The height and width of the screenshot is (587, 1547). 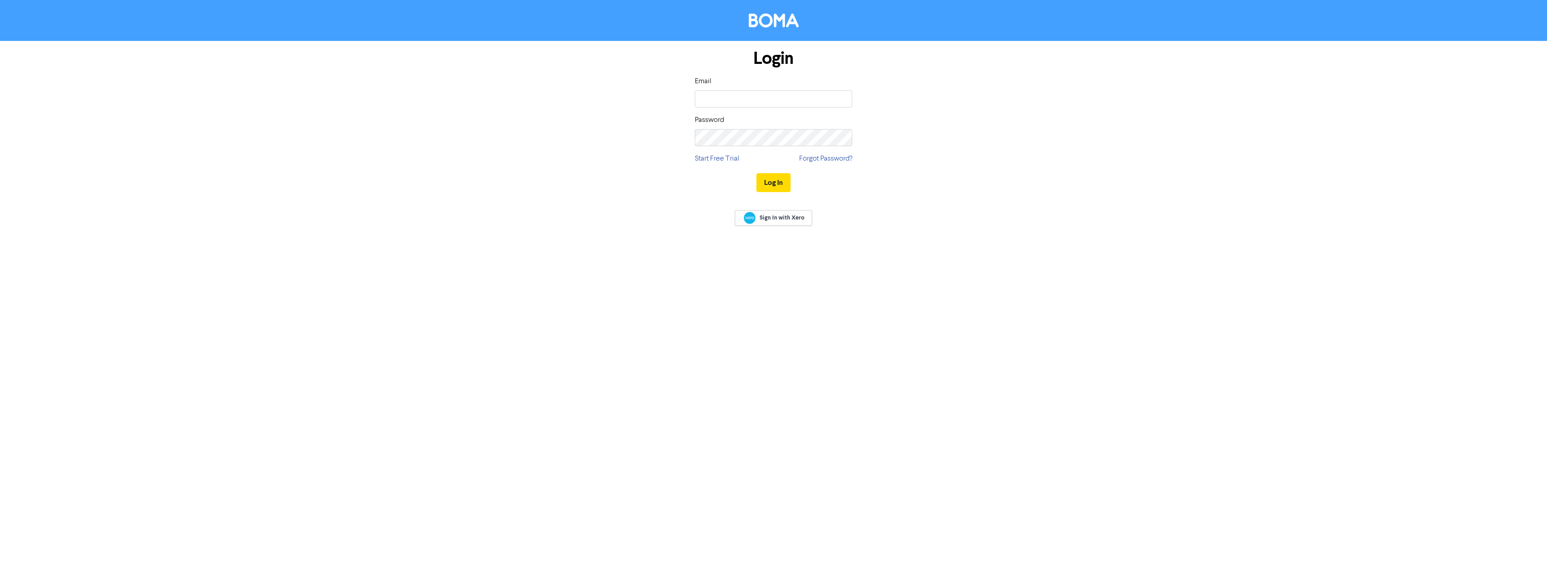 I want to click on a: Sign In with Xero, so click(x=773, y=218).